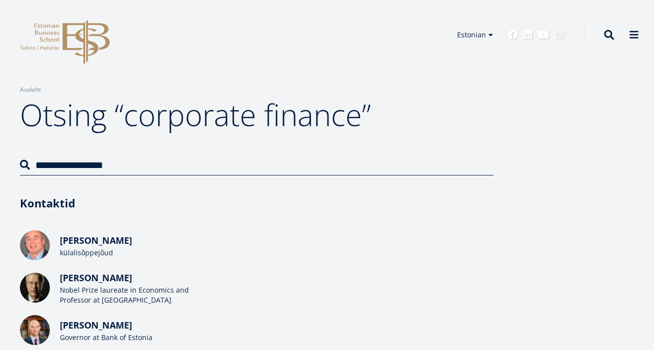 This screenshot has height=350, width=654. Describe the element at coordinates (30, 90) in the screenshot. I see `a: Avaleht` at that location.